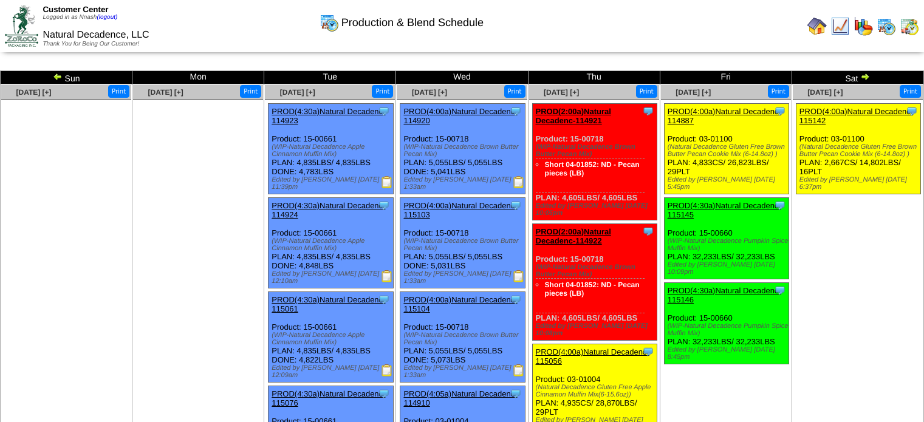 The width and height of the screenshot is (924, 422). What do you see at coordinates (460, 116) in the screenshot?
I see `a: PROD(4:00a)Natural Decadenc-114920` at bounding box center [460, 116].